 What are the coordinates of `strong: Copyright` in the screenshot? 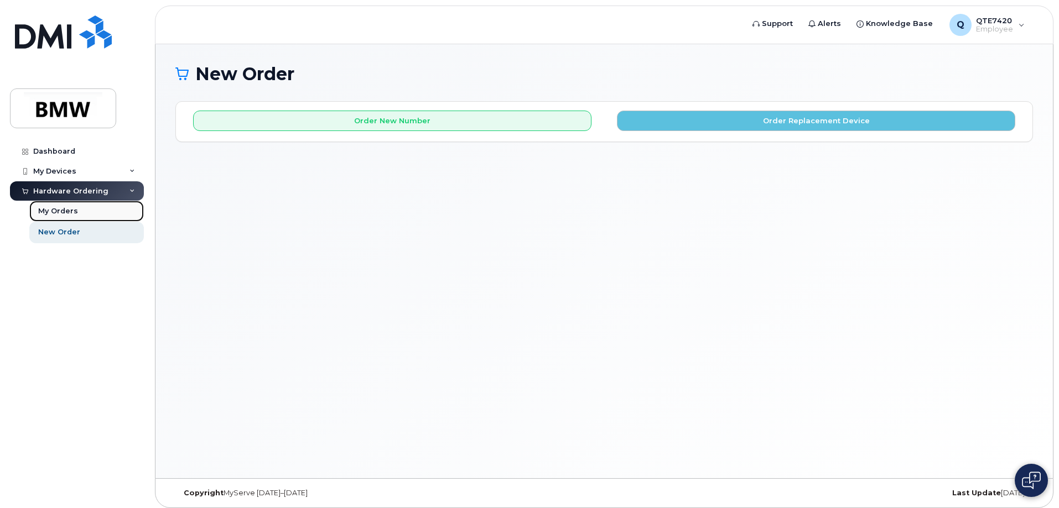 It's located at (204, 493).